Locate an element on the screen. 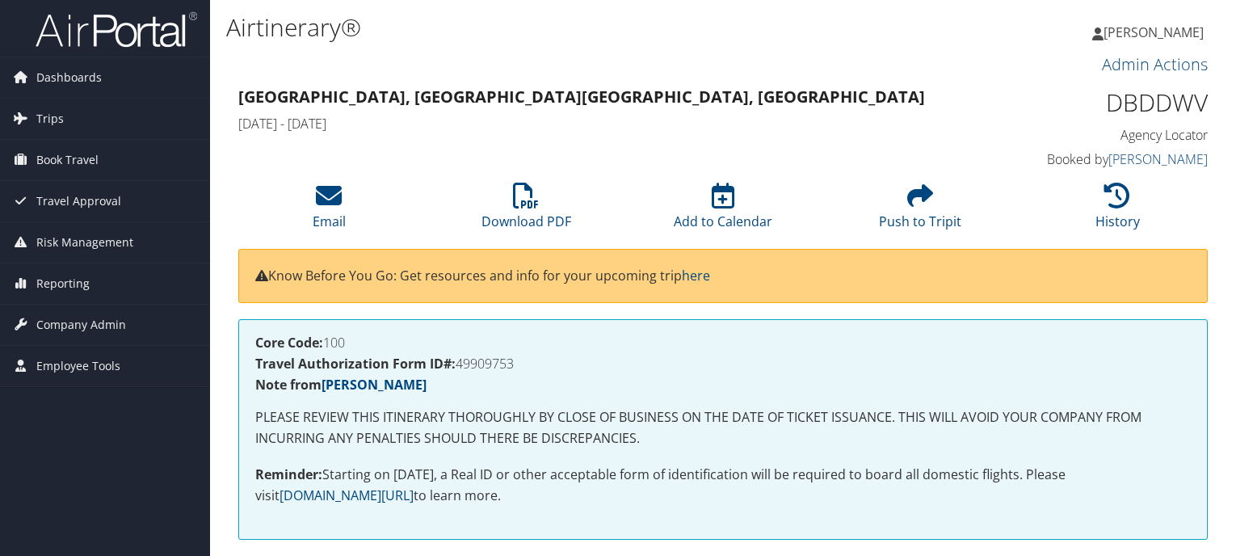 The height and width of the screenshot is (556, 1236). span: Book Travel is located at coordinates (67, 160).